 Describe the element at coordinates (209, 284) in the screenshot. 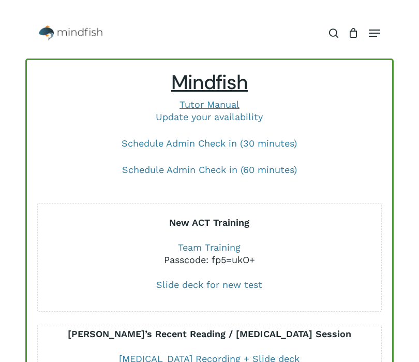

I see `a: Slide deck for new test` at that location.